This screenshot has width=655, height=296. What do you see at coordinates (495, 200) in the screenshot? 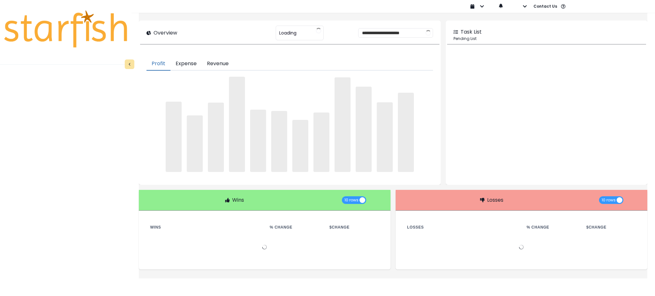
I see `p: Losses` at bounding box center [495, 200].